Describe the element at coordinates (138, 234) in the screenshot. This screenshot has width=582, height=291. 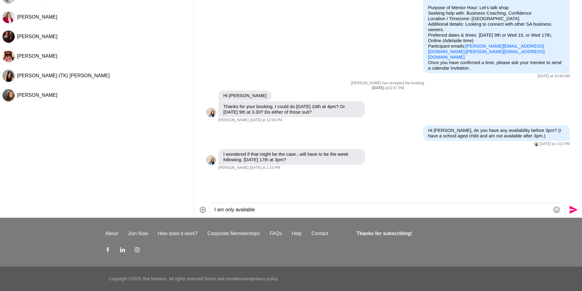
I see `a: Join Now` at that location.